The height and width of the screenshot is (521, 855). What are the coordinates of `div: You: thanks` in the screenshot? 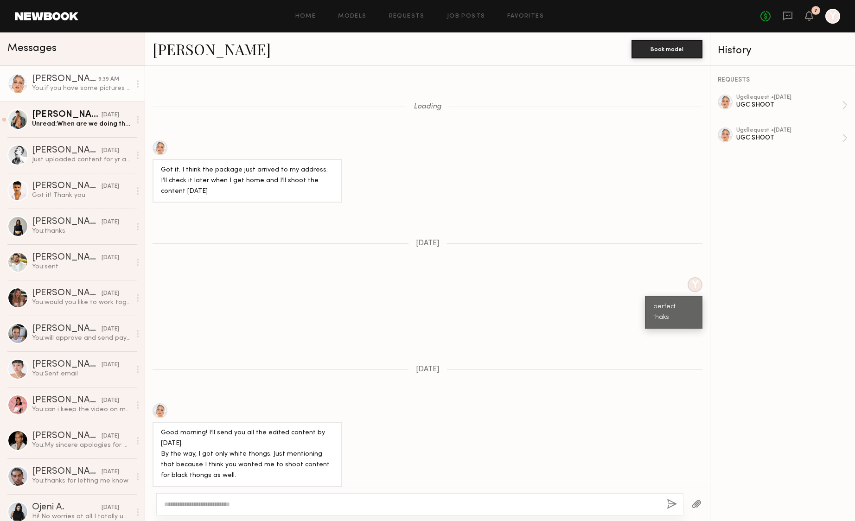 It's located at (81, 231).